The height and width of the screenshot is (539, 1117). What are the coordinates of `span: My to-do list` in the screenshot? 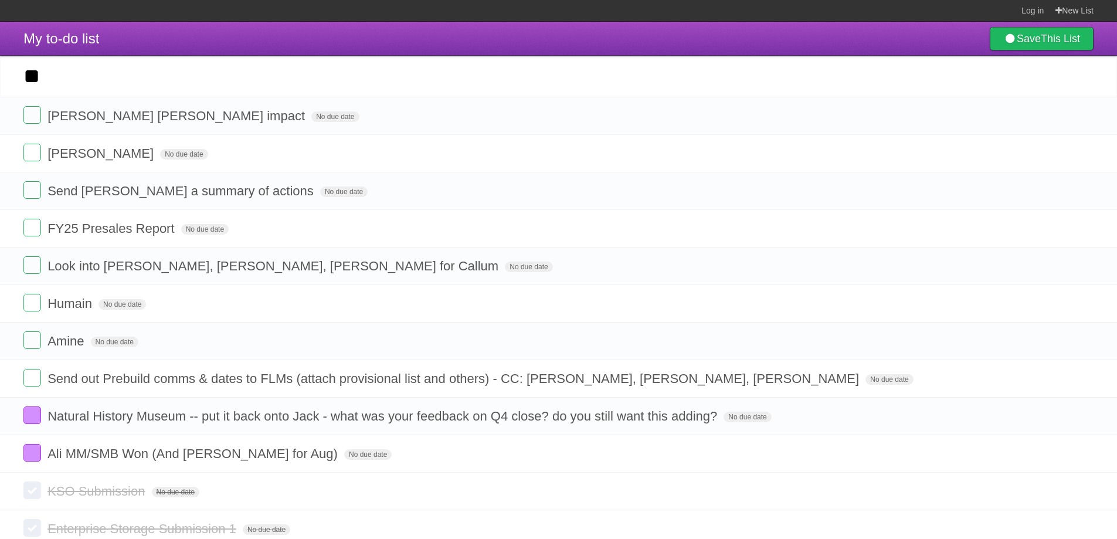 It's located at (61, 38).